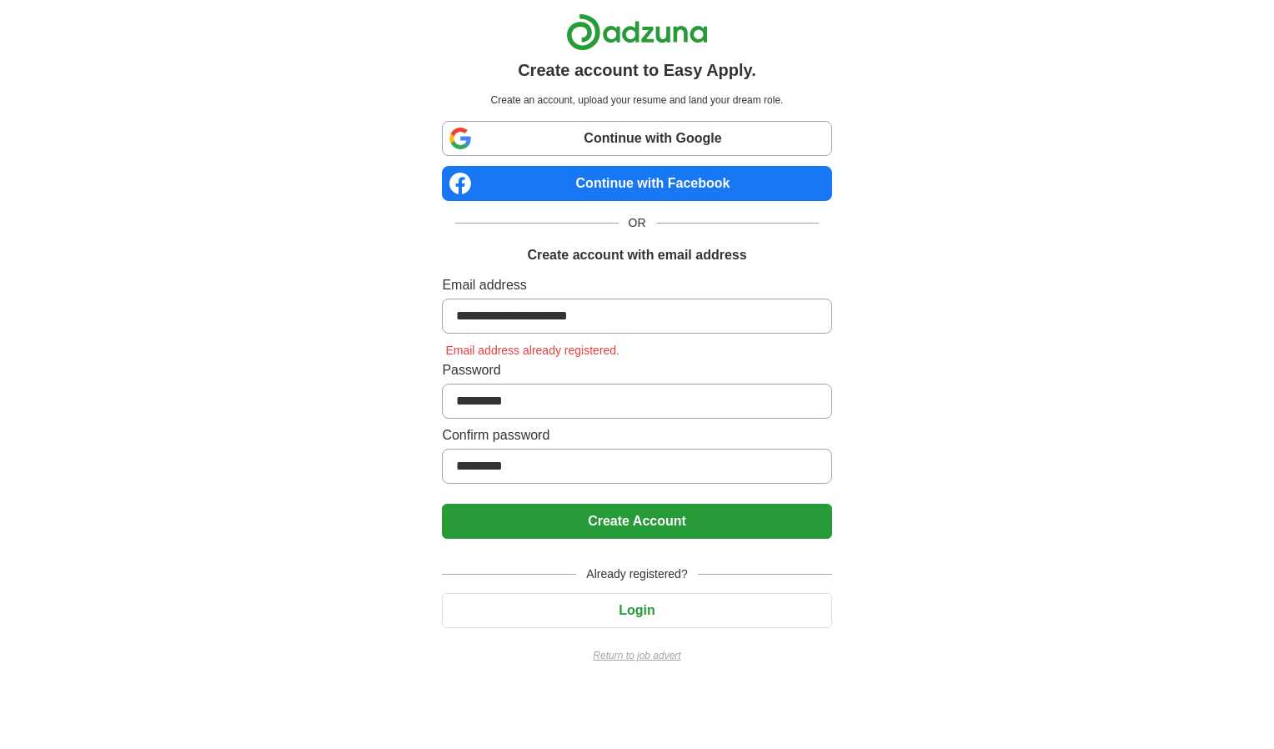  What do you see at coordinates (637, 223) in the screenshot?
I see `span: OR` at bounding box center [637, 223].